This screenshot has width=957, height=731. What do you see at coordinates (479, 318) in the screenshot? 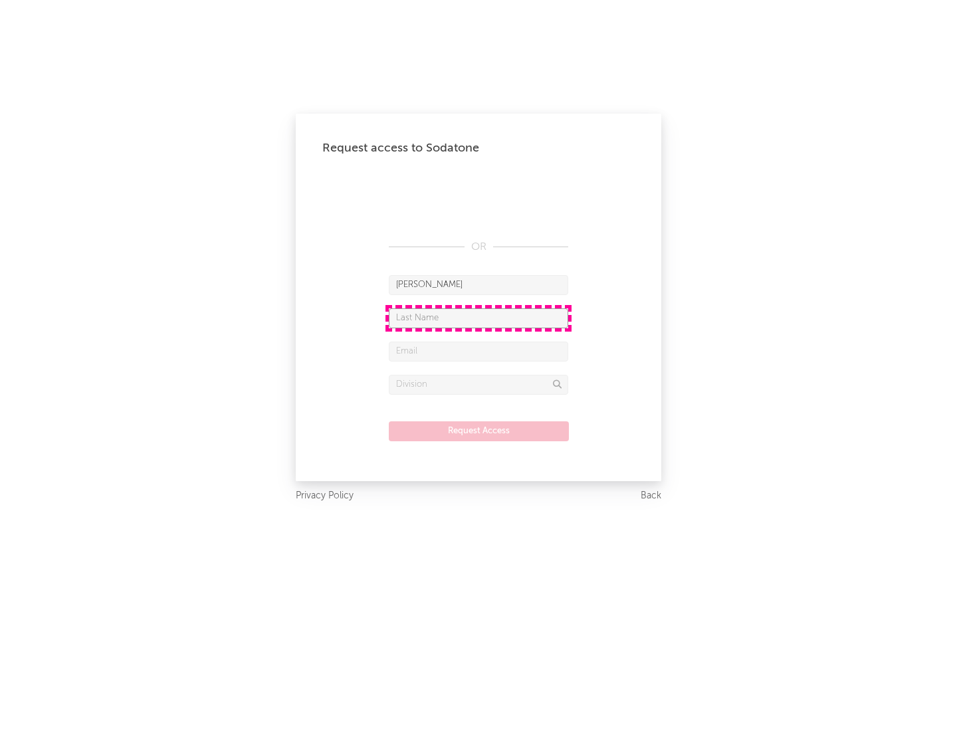
I see `input: Last Name` at bounding box center [479, 318].